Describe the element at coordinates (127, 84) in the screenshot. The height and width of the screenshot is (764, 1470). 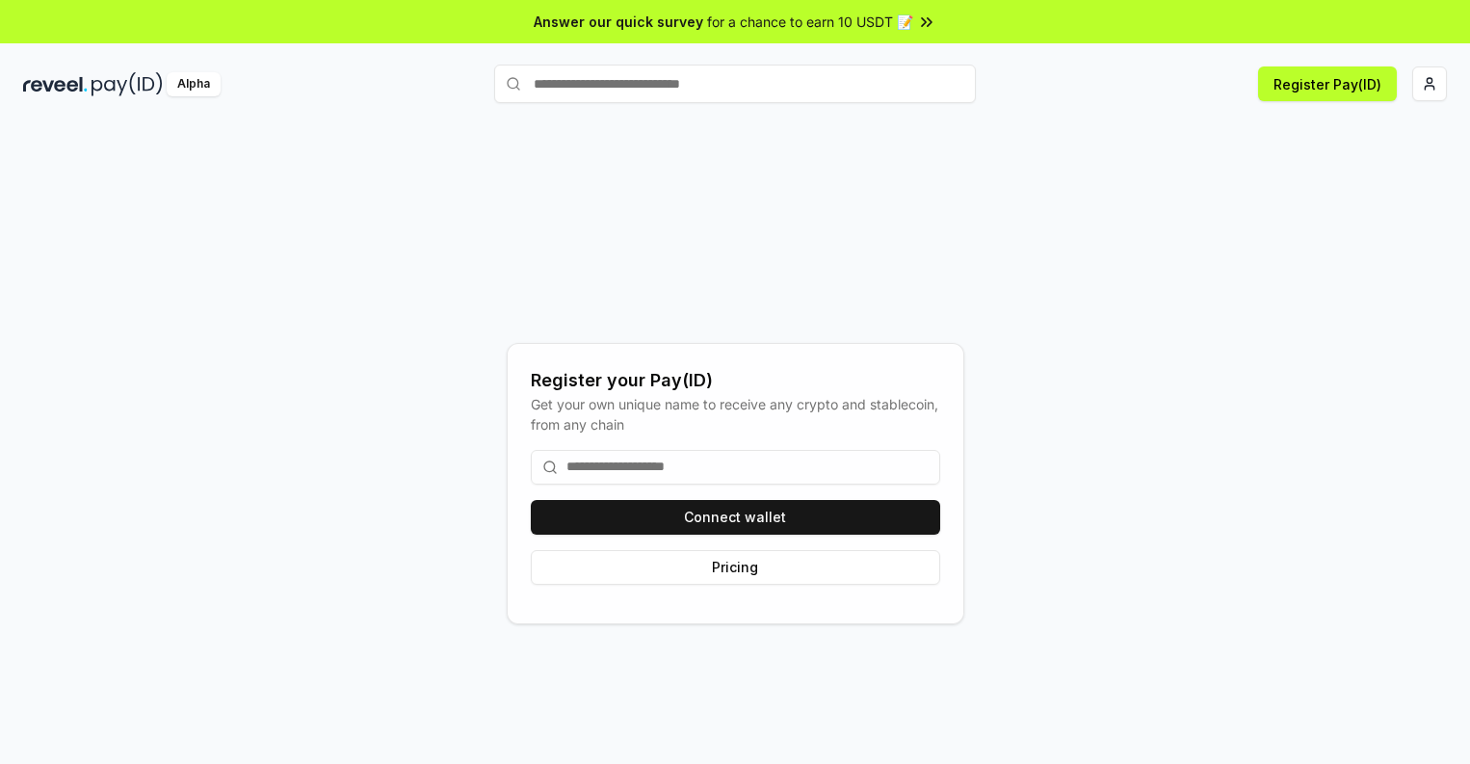
I see `img: pay_id` at that location.